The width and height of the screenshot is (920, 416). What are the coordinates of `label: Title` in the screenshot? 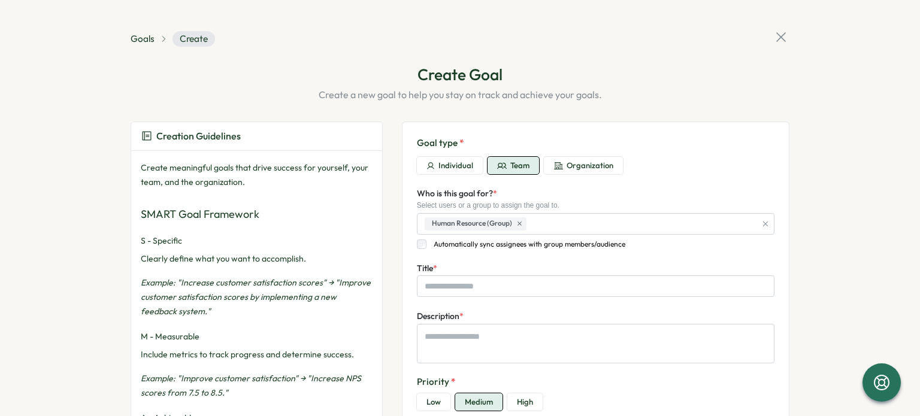 It's located at (427, 269).